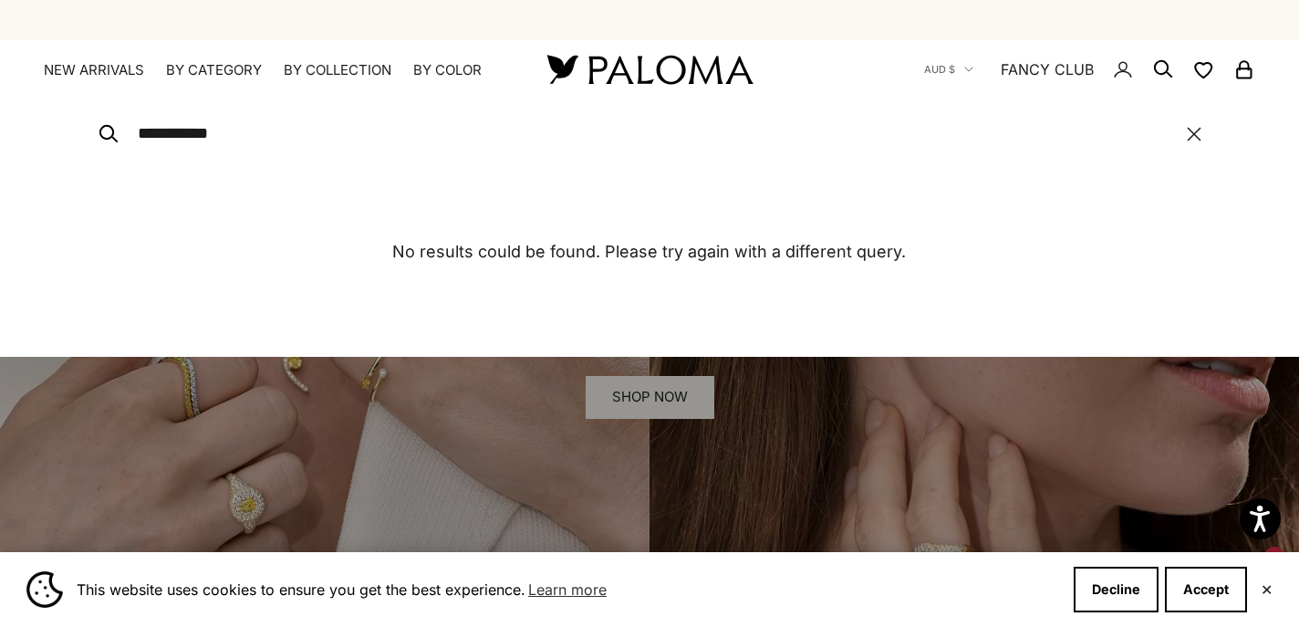 The height and width of the screenshot is (627, 1299). What do you see at coordinates (274, 70) in the screenshot?
I see `nav: Primary navigation` at bounding box center [274, 70].